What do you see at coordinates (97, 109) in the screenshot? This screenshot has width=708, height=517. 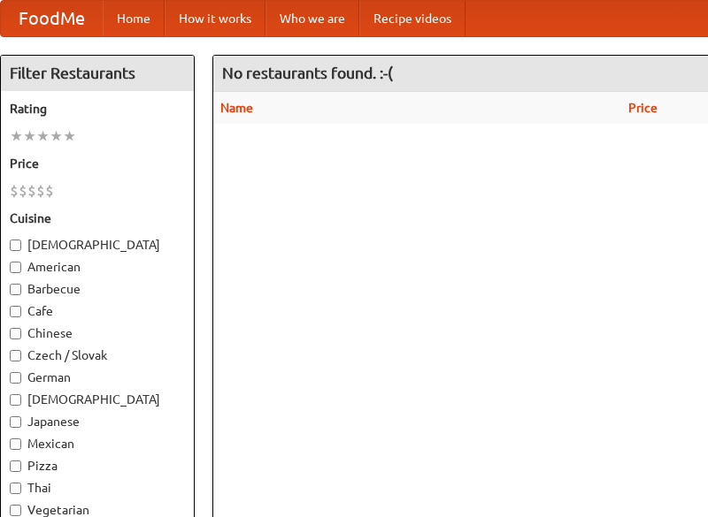 I see `h5: Rating` at bounding box center [97, 109].